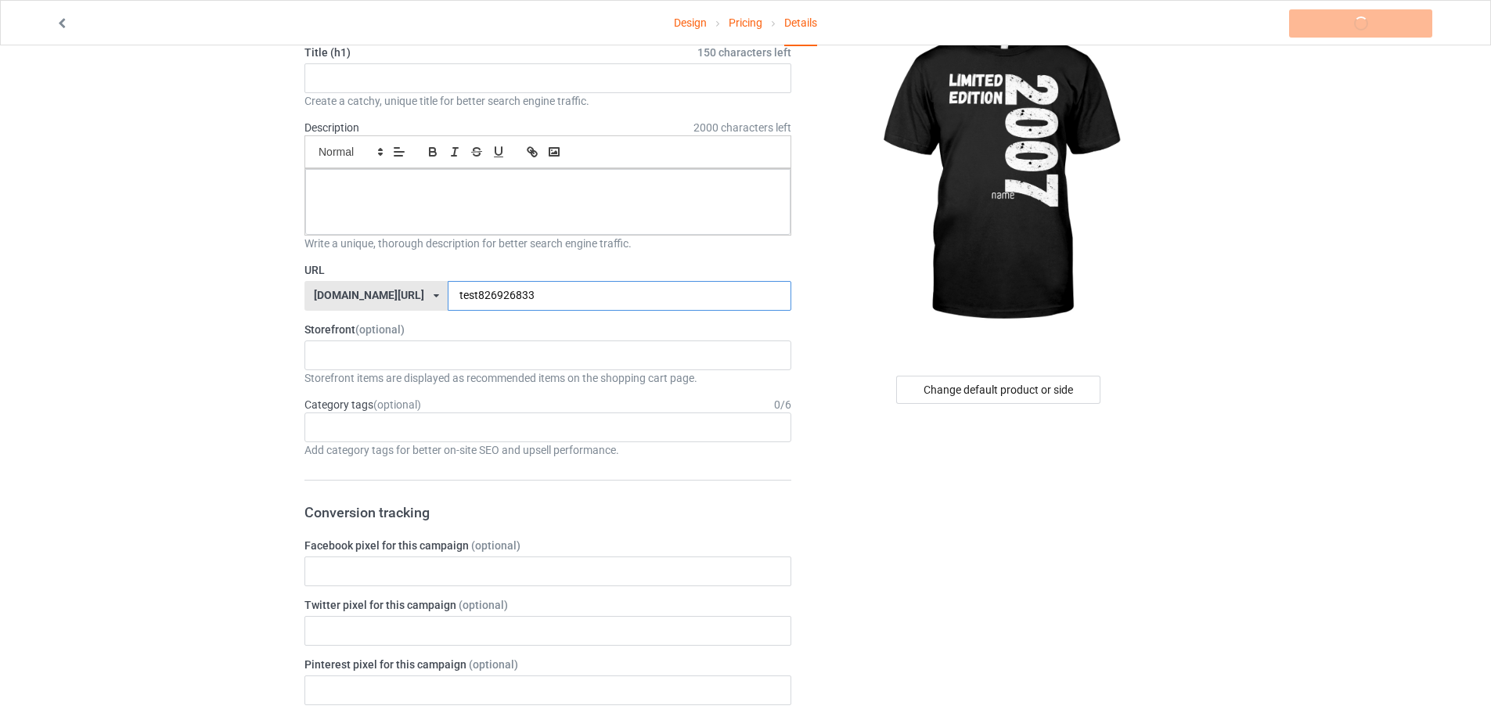 Image resolution: width=1491 pixels, height=713 pixels. I want to click on div: Create a catchy, unique title for better search engine traffic., so click(548, 101).